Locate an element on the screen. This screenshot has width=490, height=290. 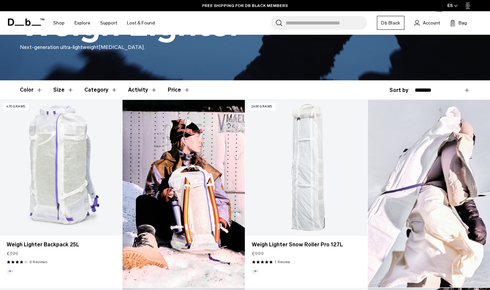
button: Bag is located at coordinates (458, 23).